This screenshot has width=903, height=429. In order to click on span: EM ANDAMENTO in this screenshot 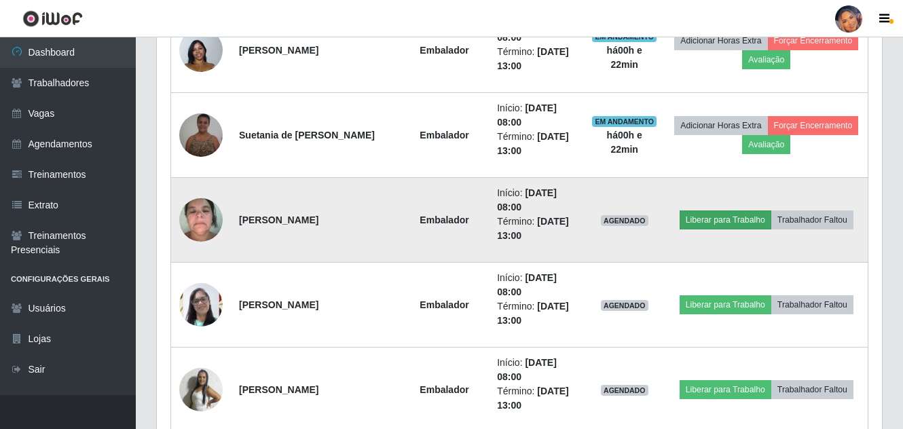, I will do `click(624, 122)`.